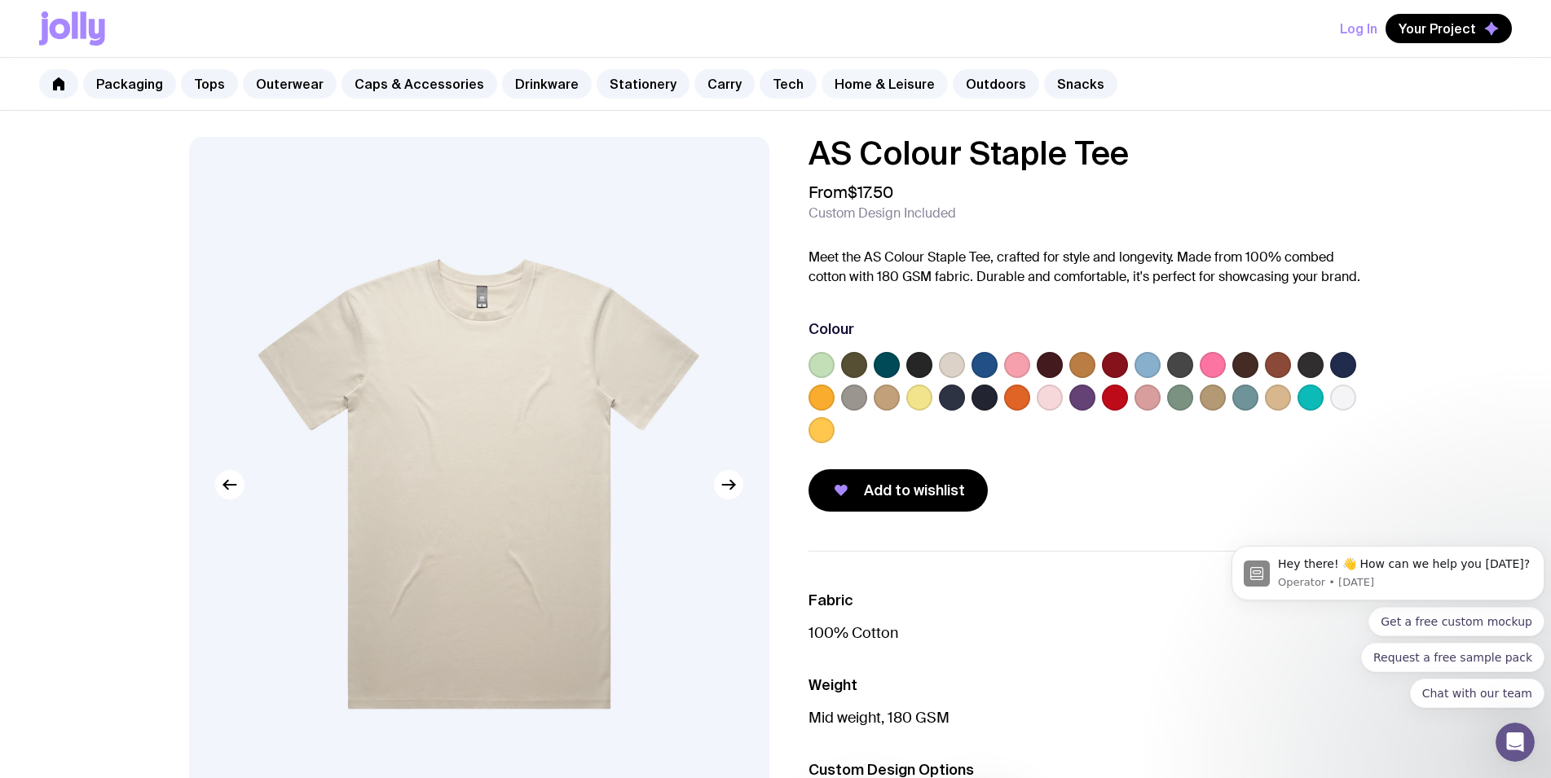 The width and height of the screenshot is (1551, 778). What do you see at coordinates (163, 81) in the screenshot?
I see `div: message notification from Operator, 1w ago. Hey there! 👋 How can we help you today?` at bounding box center [163, 81].